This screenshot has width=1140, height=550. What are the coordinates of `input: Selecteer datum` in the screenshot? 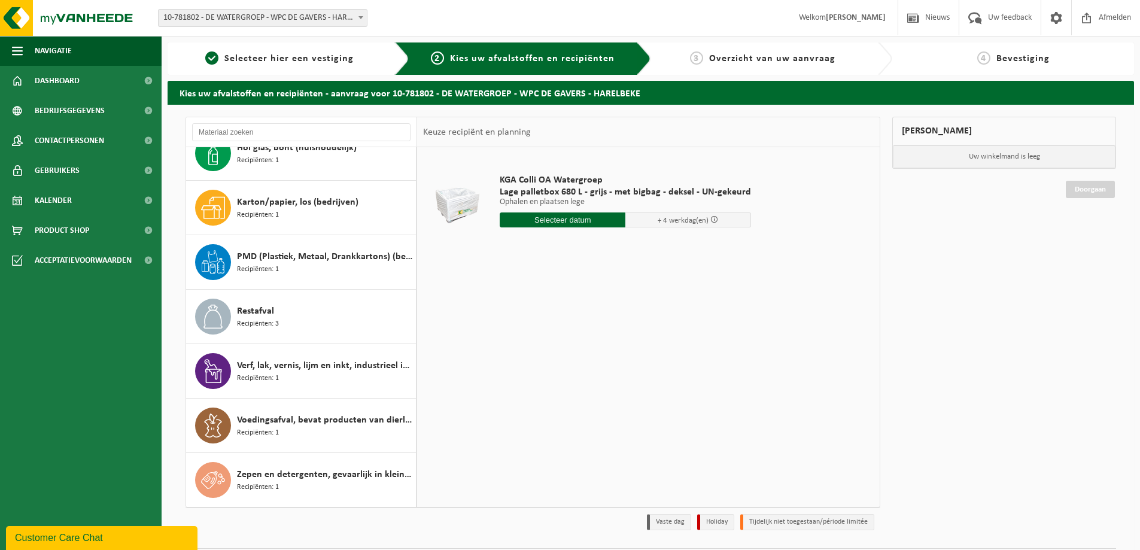 It's located at (562, 220).